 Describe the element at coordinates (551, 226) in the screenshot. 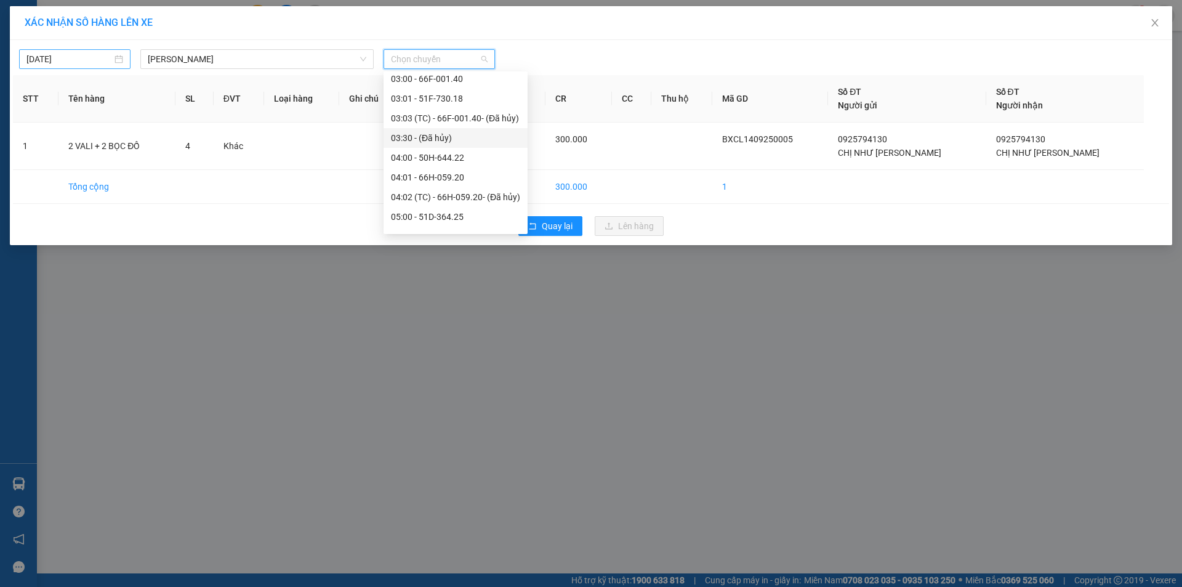

I see `button: rollbackQuay lại` at that location.